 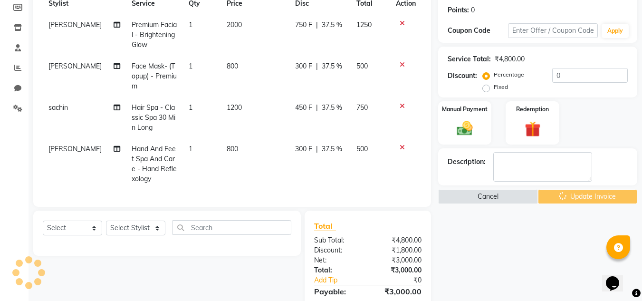 I want to click on span: 2000, so click(x=234, y=25).